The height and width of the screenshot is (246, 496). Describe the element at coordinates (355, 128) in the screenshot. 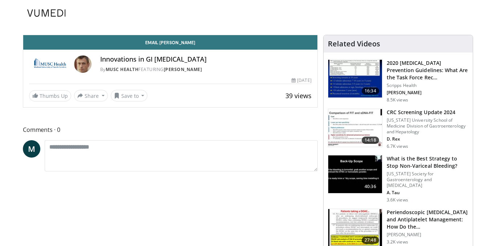

I see `img: 91500494-a7c6-4302-a3df-6280f031e251.150x105_q85_crop-smart_upscale.jpg` at that location.